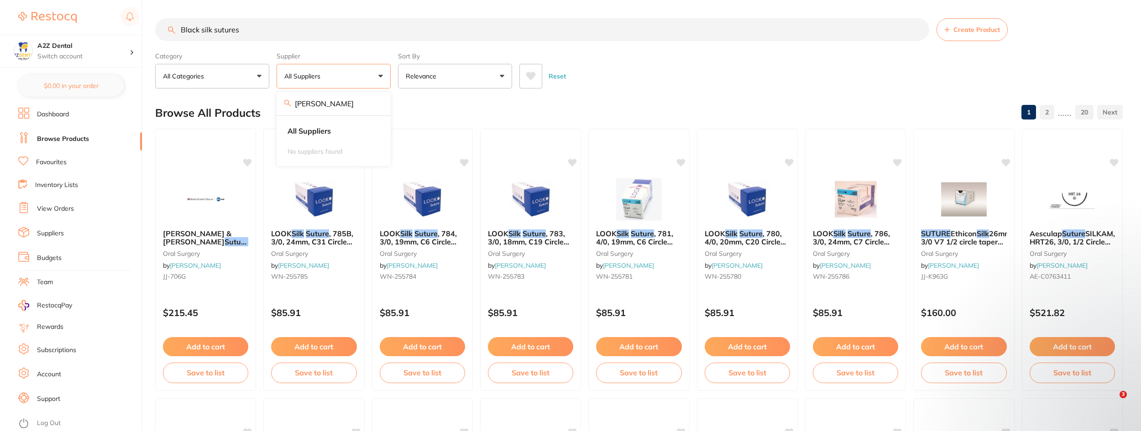 This screenshot has width=1141, height=431. What do you see at coordinates (745, 242) in the screenshot?
I see `span: , 780, 4/0, 20mm, C20 Circle Reverse Cut, 12-Pack` at bounding box center [745, 242].